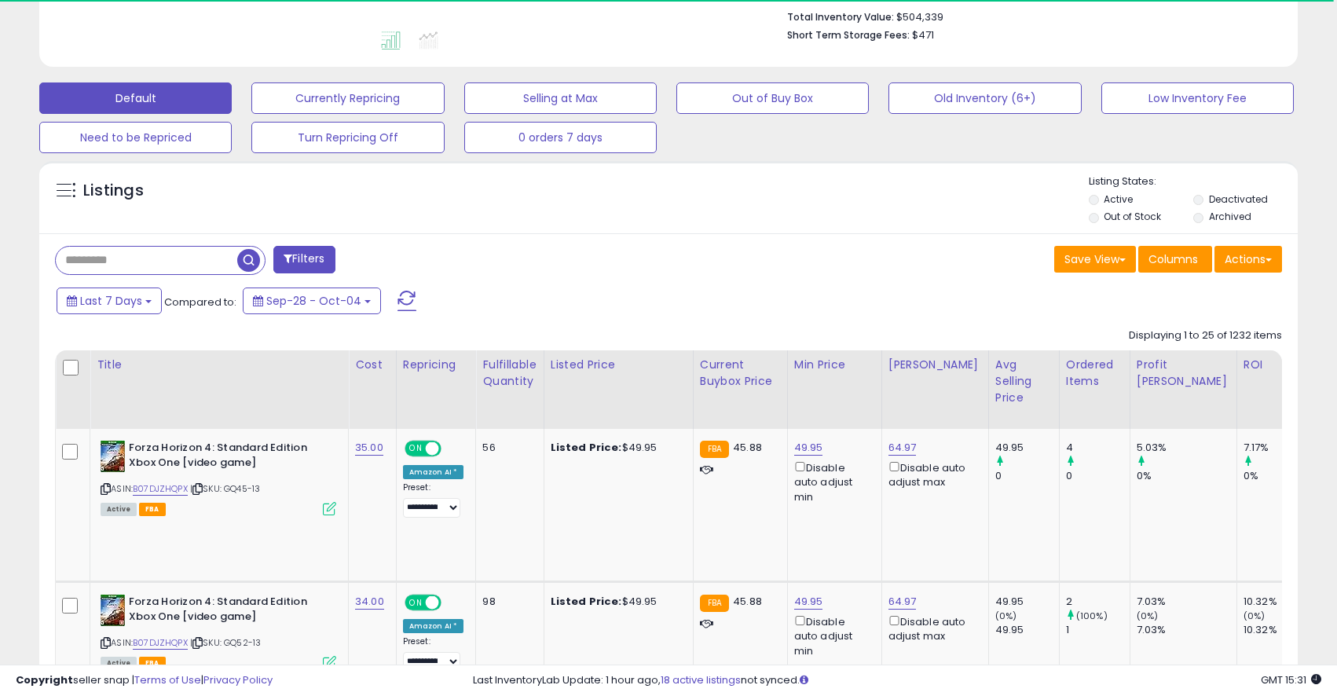 The image size is (1337, 696). Describe the element at coordinates (200, 302) in the screenshot. I see `span: Compared to:` at that location.